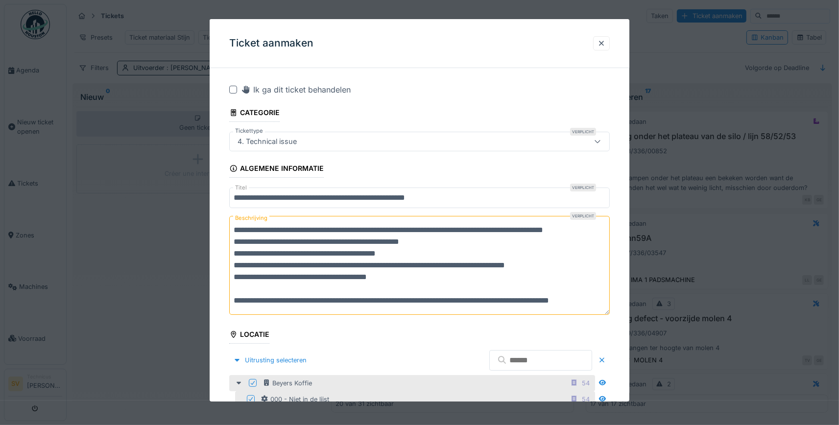 Image resolution: width=839 pixels, height=425 pixels. I want to click on div: 4. Technical issue, so click(267, 142).